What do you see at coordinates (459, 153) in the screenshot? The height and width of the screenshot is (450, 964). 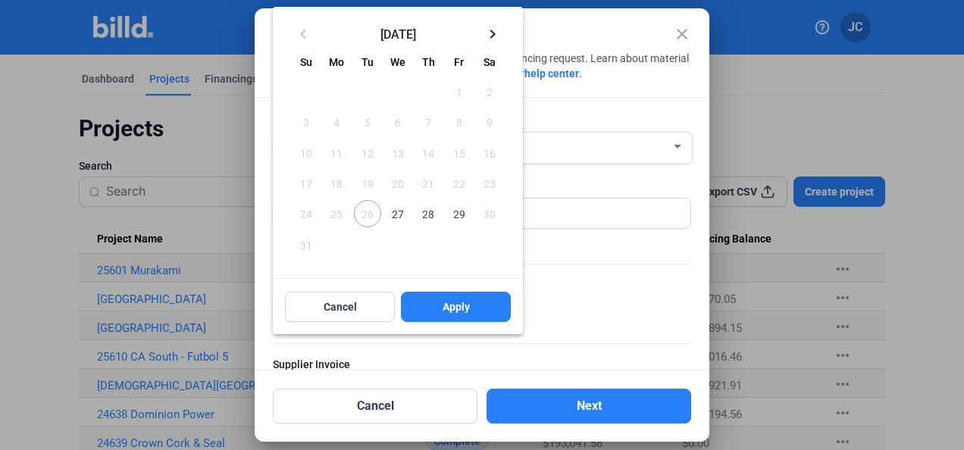 I see `button: August 15, 2025` at bounding box center [459, 153].